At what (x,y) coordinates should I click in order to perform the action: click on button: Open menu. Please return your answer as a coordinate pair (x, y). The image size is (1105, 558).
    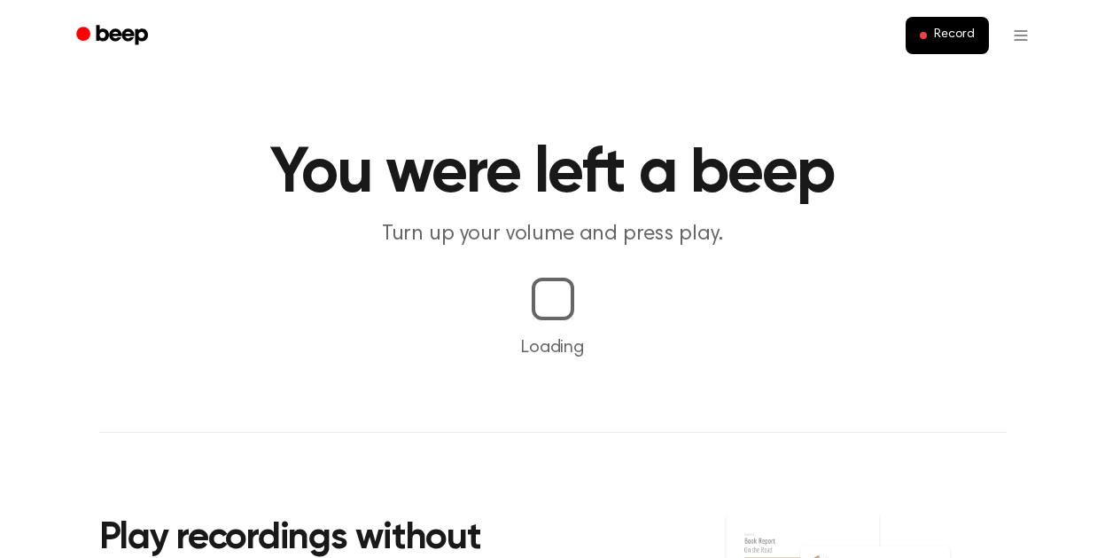
    Looking at the image, I should click on (1021, 35).